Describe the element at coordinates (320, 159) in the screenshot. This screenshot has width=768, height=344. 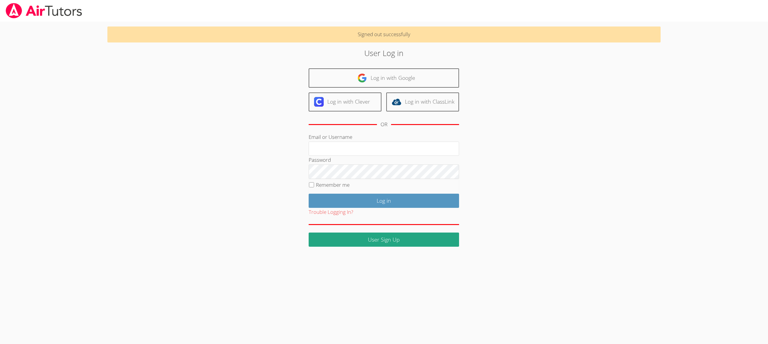
I see `label: Password` at that location.